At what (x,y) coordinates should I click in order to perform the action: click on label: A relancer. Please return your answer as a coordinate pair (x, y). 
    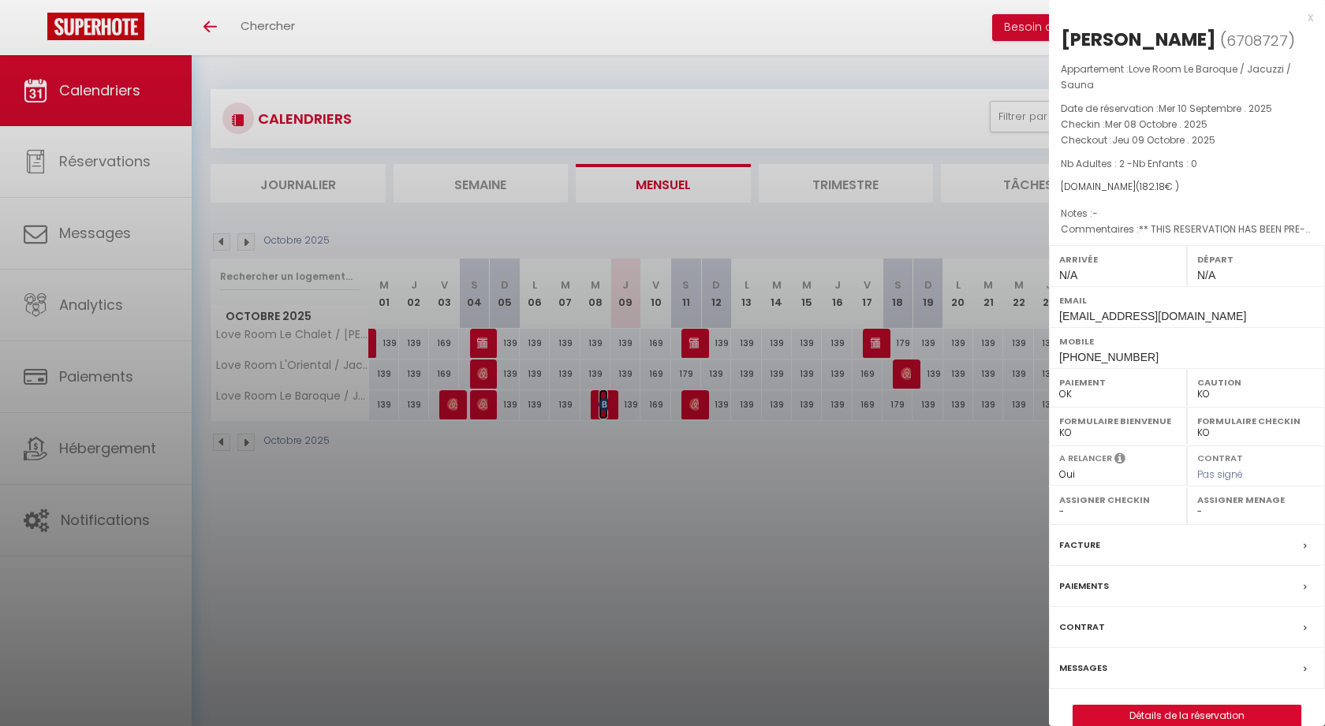
    Looking at the image, I should click on (1085, 458).